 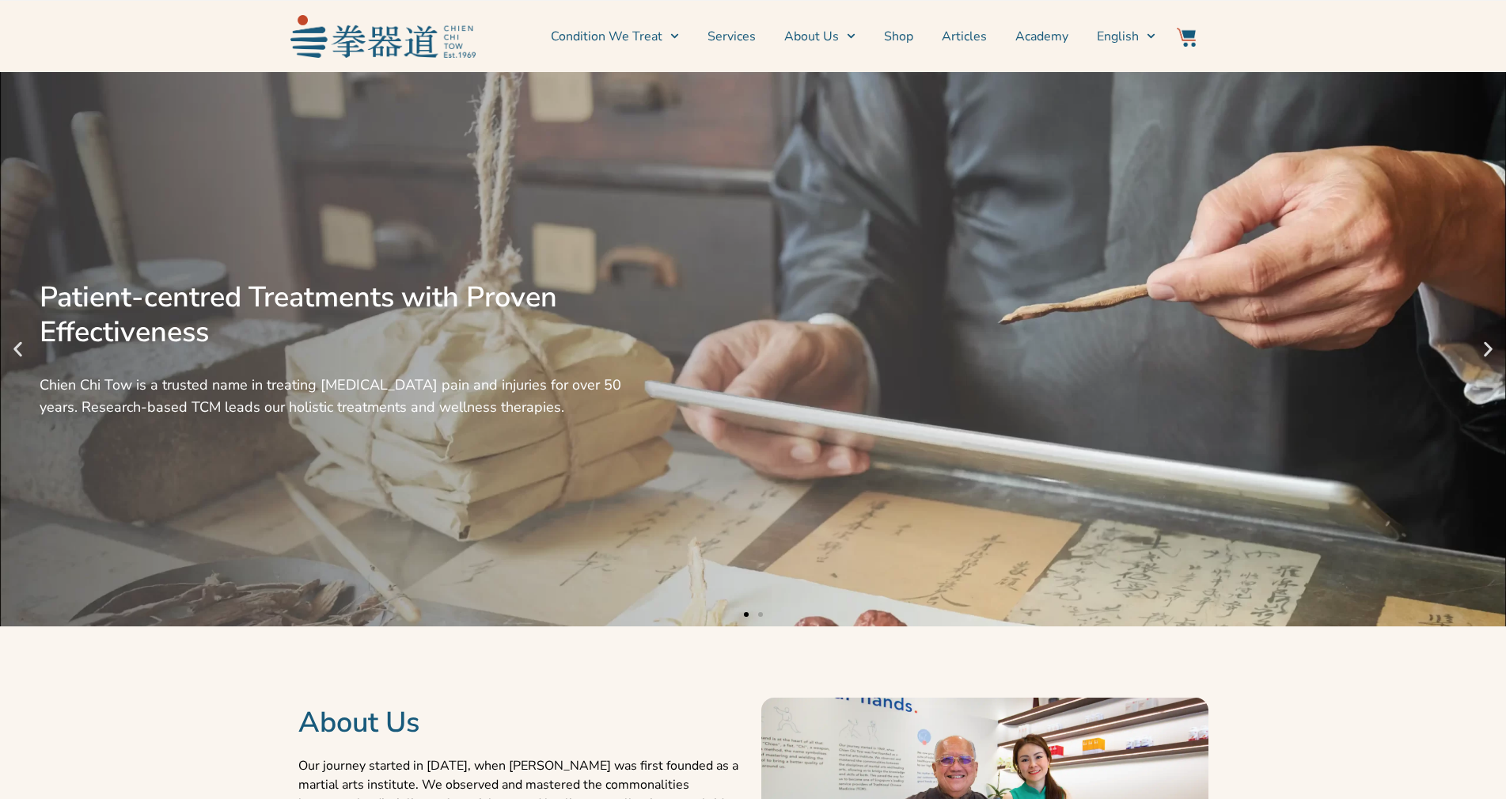 I want to click on a: Academy, so click(x=1042, y=36).